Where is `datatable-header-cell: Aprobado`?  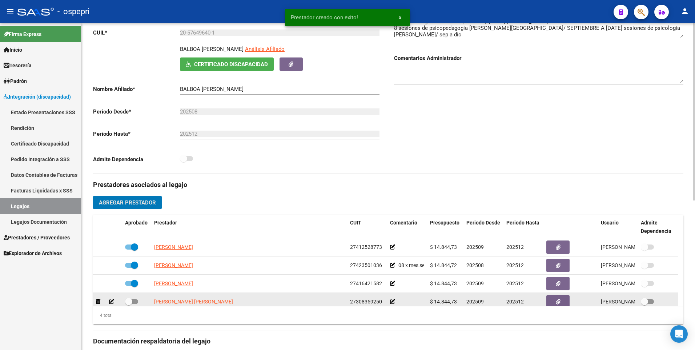 datatable-header-cell: Aprobado is located at coordinates (137, 227).